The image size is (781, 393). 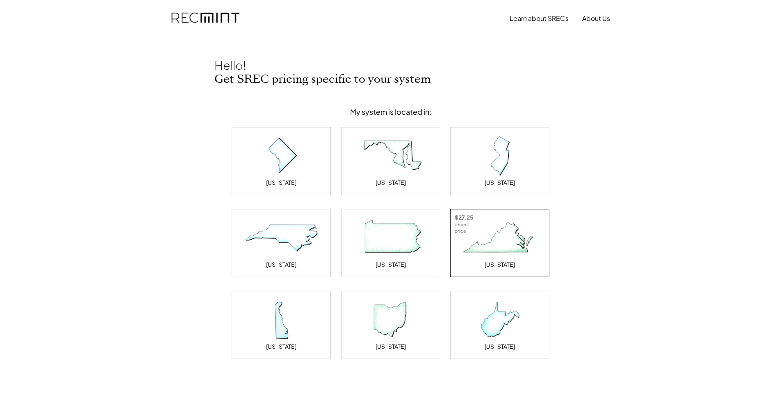 I want to click on div: Hello!, so click(x=255, y=65).